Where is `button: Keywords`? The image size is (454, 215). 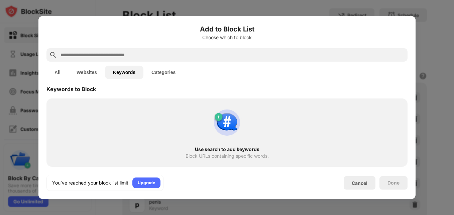
button: Keywords is located at coordinates (124, 72).